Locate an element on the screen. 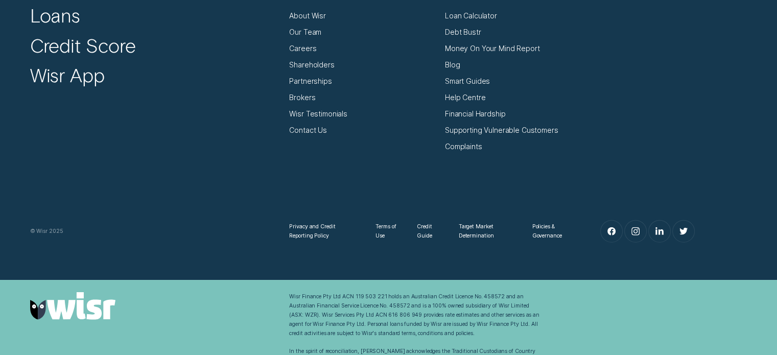 Image resolution: width=777 pixels, height=355 pixels. a: Brokers is located at coordinates (302, 98).